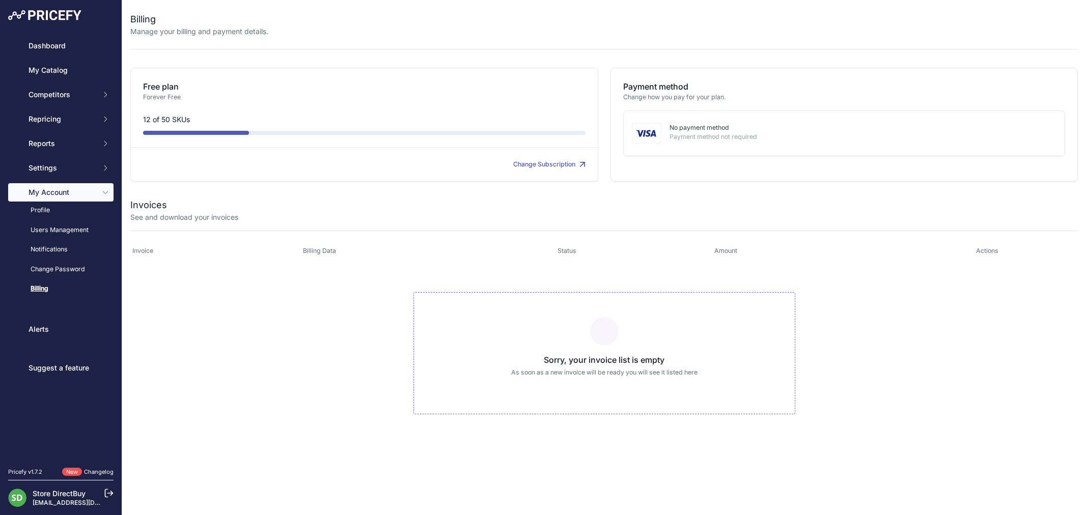 The height and width of the screenshot is (515, 1086). I want to click on span: My Account, so click(62, 192).